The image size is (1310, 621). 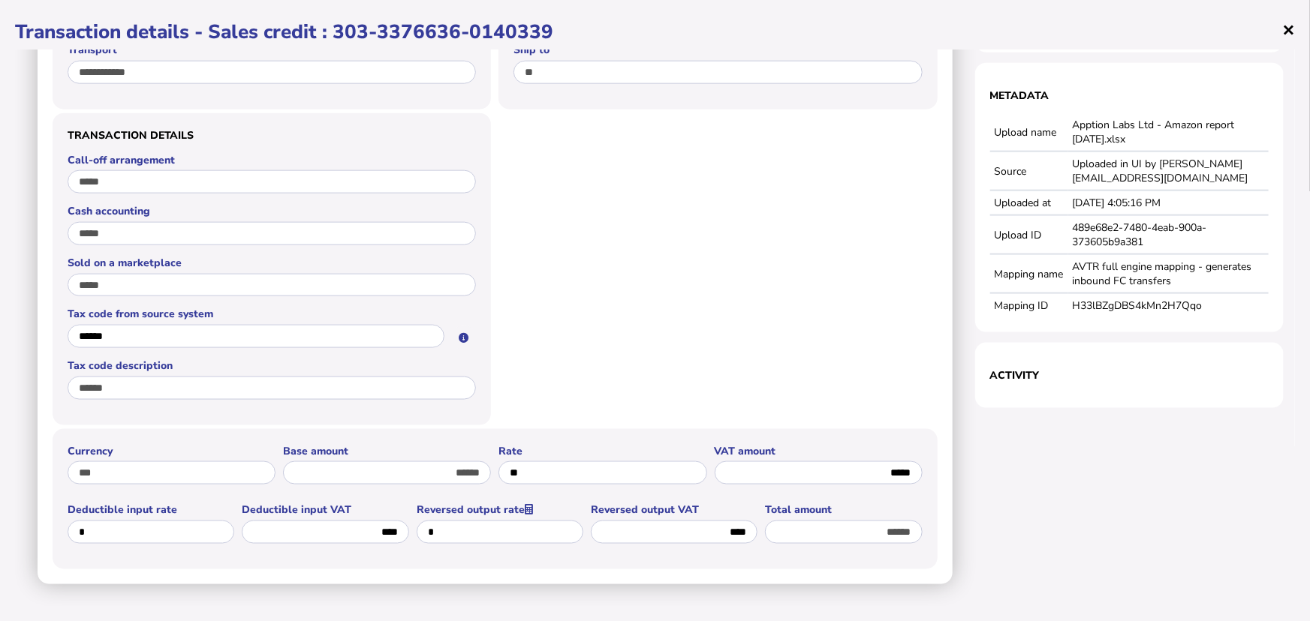 I want to click on td: Upload name, so click(x=1029, y=132).